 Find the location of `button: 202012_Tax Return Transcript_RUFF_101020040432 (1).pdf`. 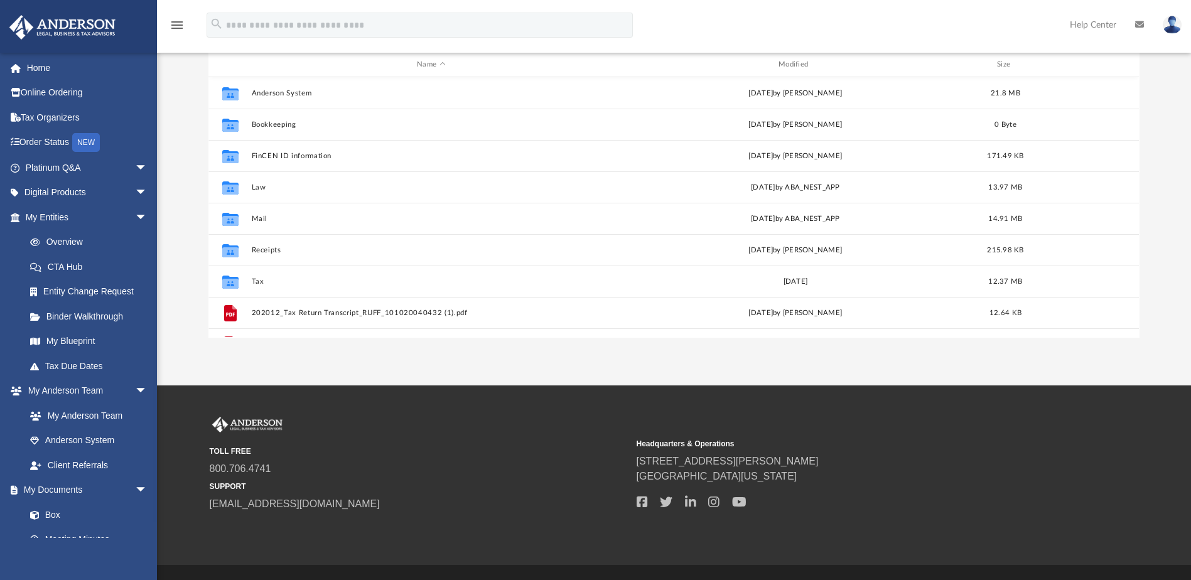

button: 202012_Tax Return Transcript_RUFF_101020040432 (1).pdf is located at coordinates (431, 313).